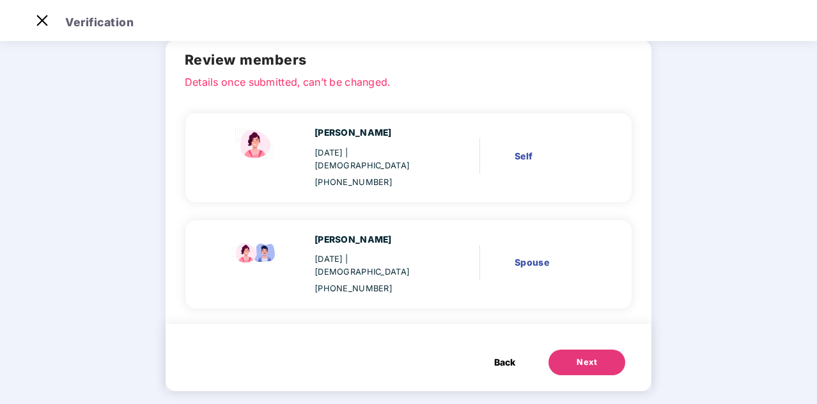 The image size is (817, 404). Describe the element at coordinates (554, 156) in the screenshot. I see `div: Self` at that location.